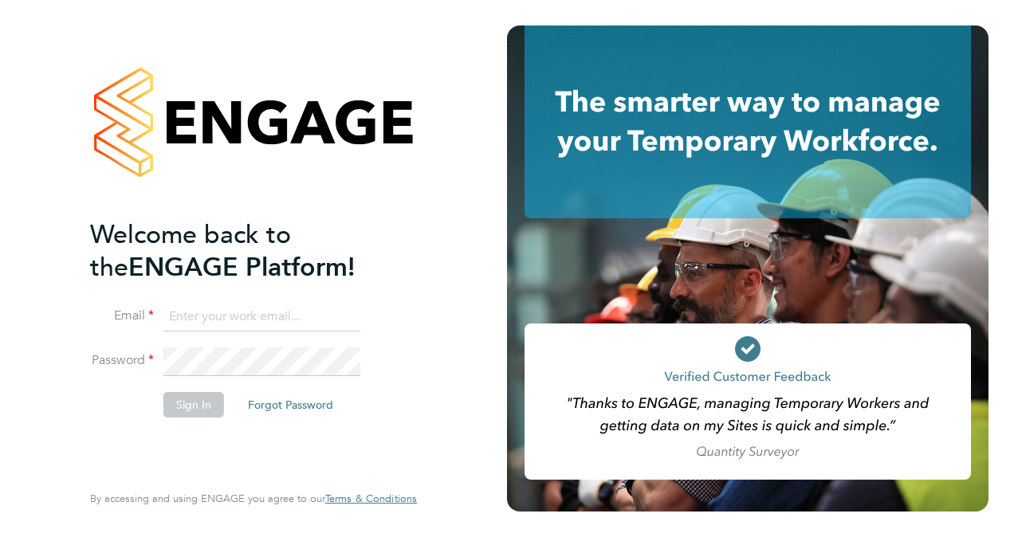 Image resolution: width=1014 pixels, height=537 pixels. I want to click on a: Terms & Conditions, so click(371, 499).